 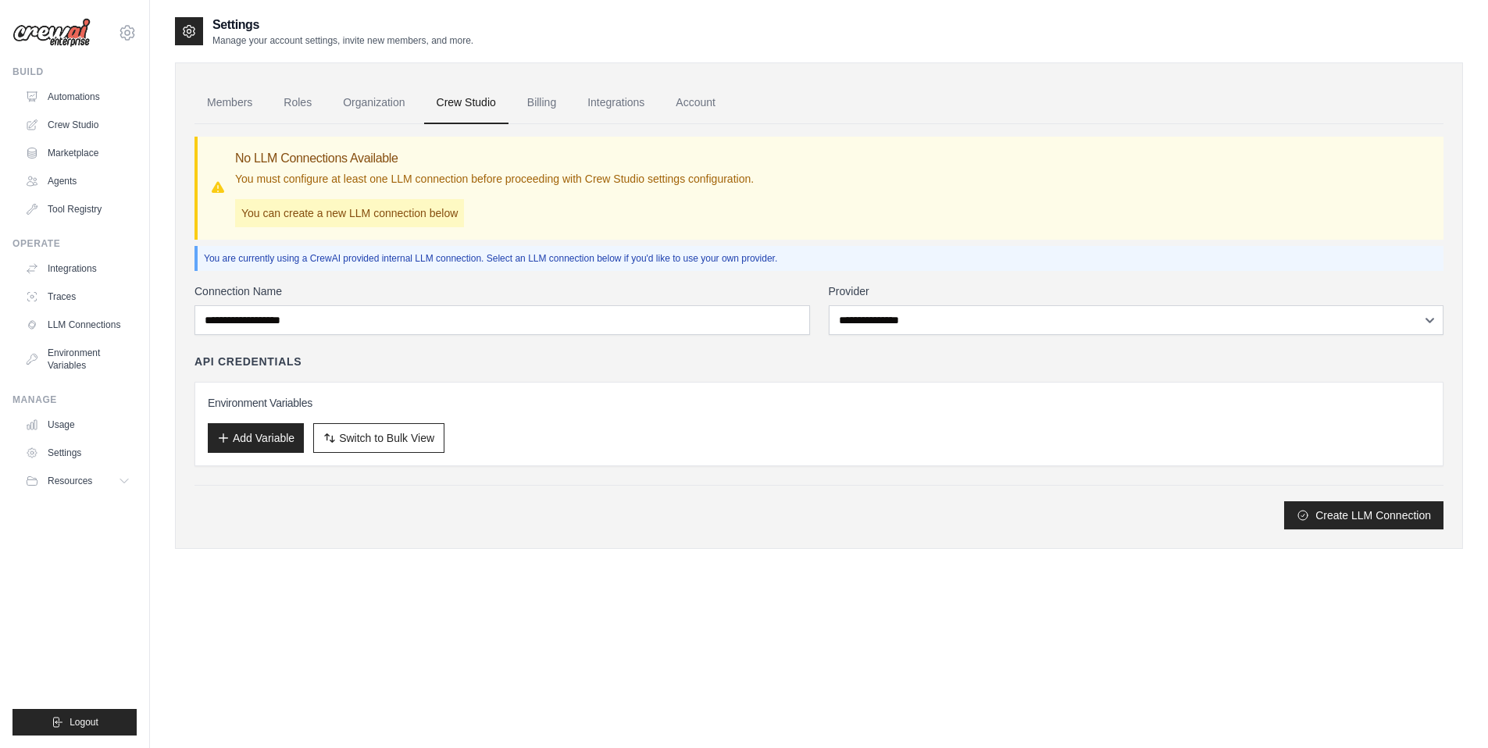 What do you see at coordinates (298, 103) in the screenshot?
I see `a: Roles` at bounding box center [298, 103].